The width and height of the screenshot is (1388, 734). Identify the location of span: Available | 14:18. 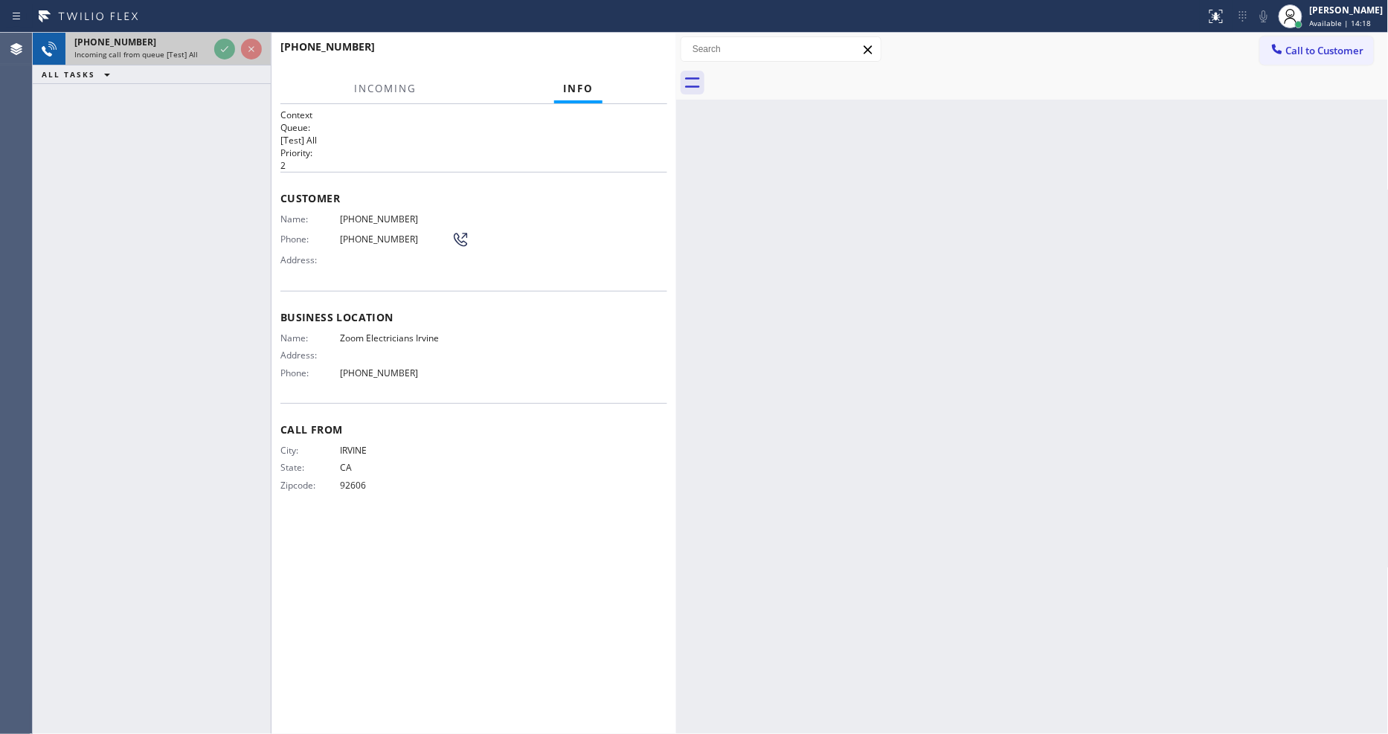
(1340, 23).